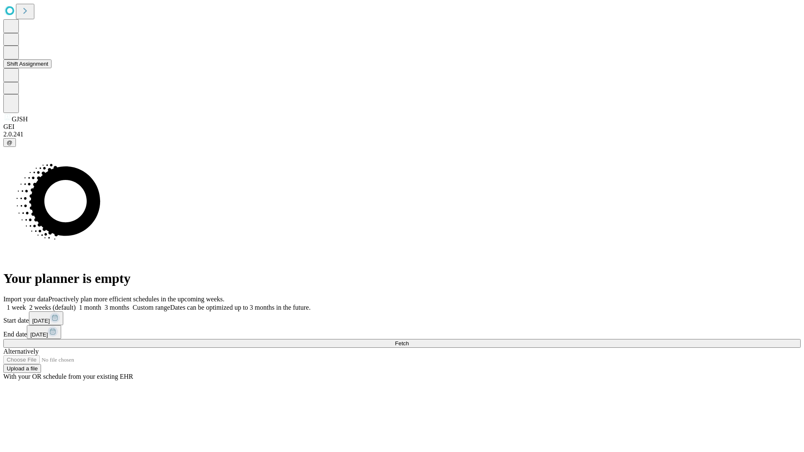 The height and width of the screenshot is (452, 804). What do you see at coordinates (26, 299) in the screenshot?
I see `span: Import your data` at bounding box center [26, 299].